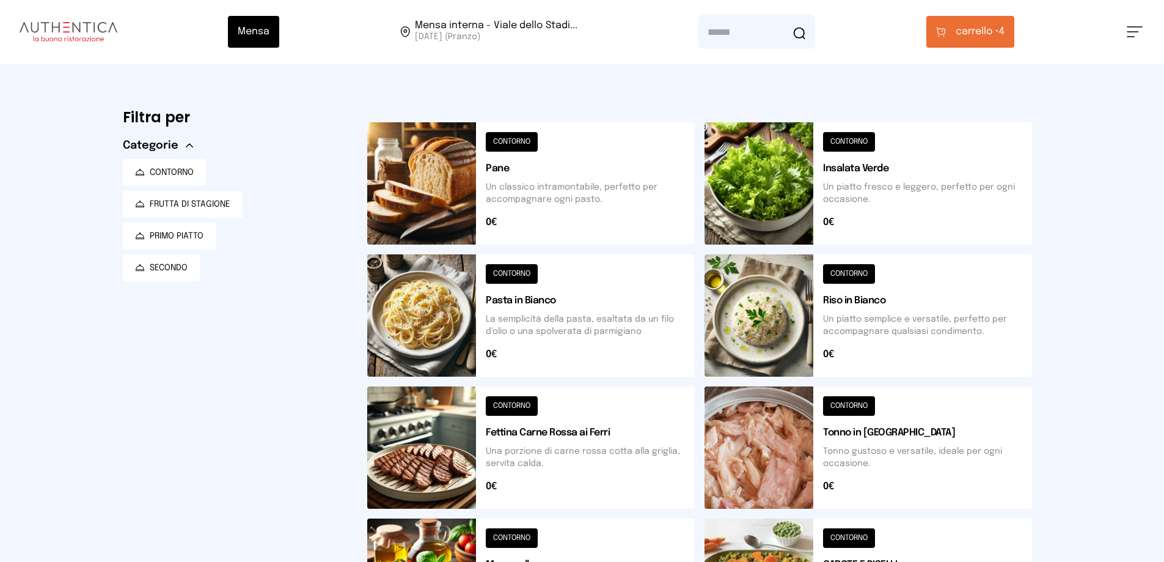 This screenshot has width=1164, height=562. I want to click on button: Mensa, so click(254, 32).